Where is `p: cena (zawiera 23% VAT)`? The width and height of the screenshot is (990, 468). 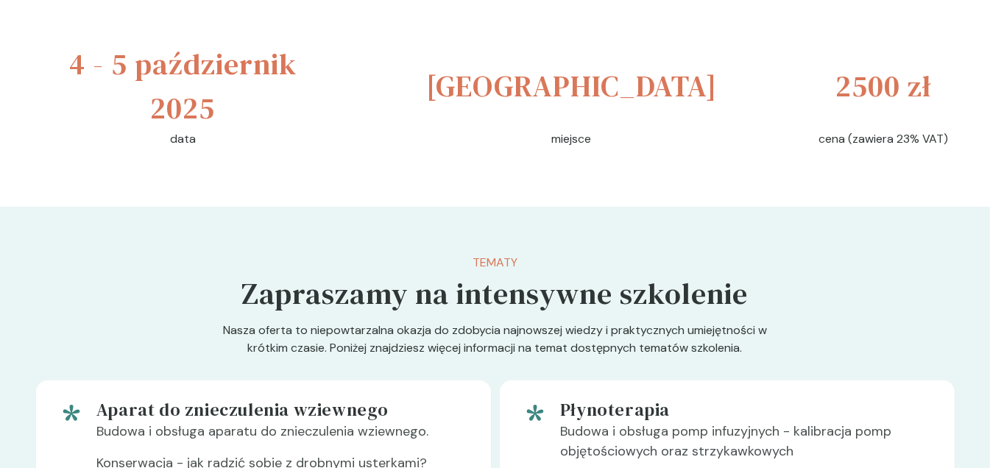 p: cena (zawiera 23% VAT) is located at coordinates (884, 139).